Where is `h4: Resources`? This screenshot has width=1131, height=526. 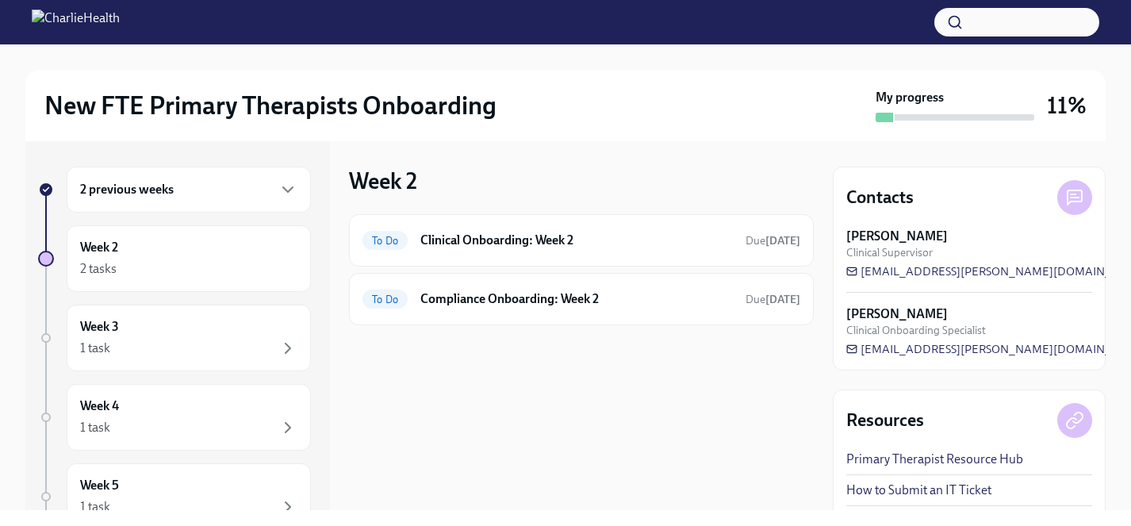 h4: Resources is located at coordinates (885, 420).